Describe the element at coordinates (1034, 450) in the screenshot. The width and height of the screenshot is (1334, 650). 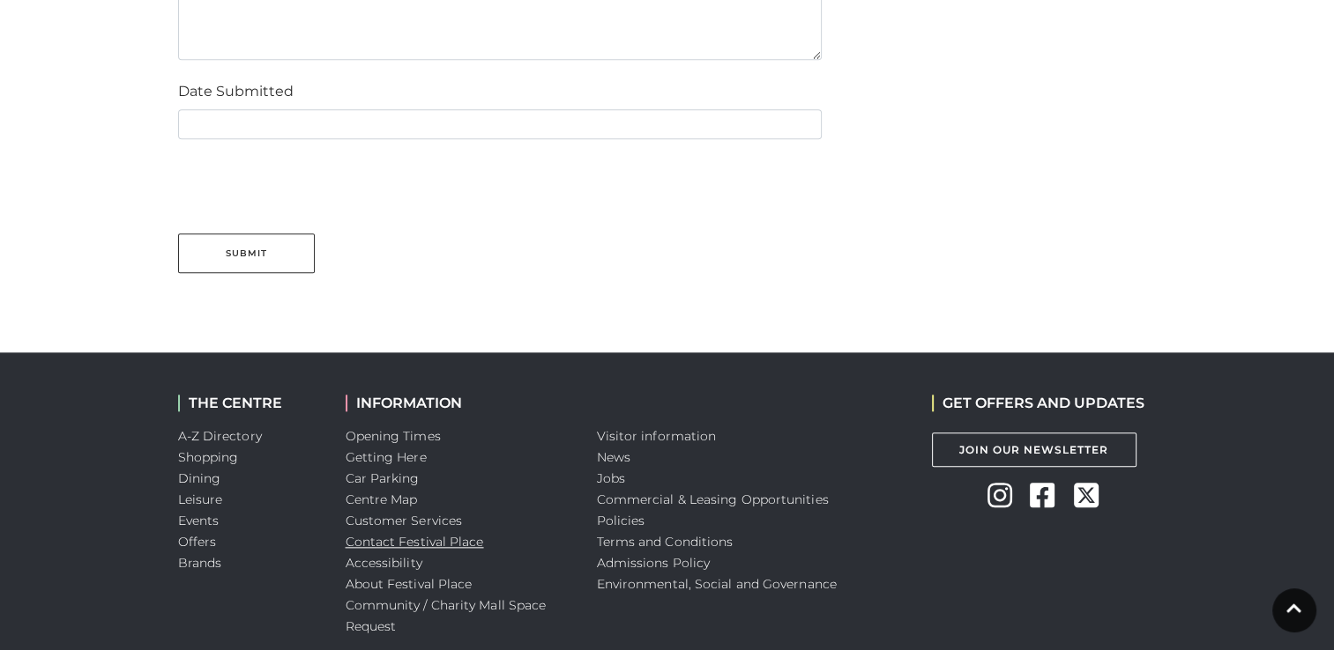
I see `a: Join Our Newsletter` at that location.